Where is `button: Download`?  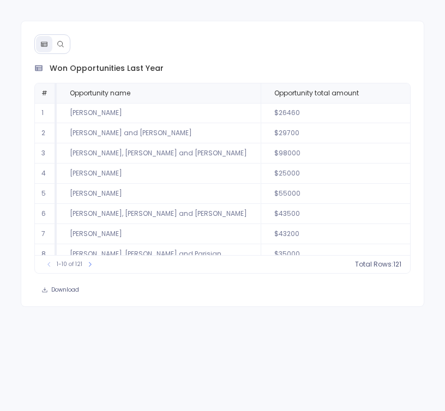
button: Download is located at coordinates (60, 290).